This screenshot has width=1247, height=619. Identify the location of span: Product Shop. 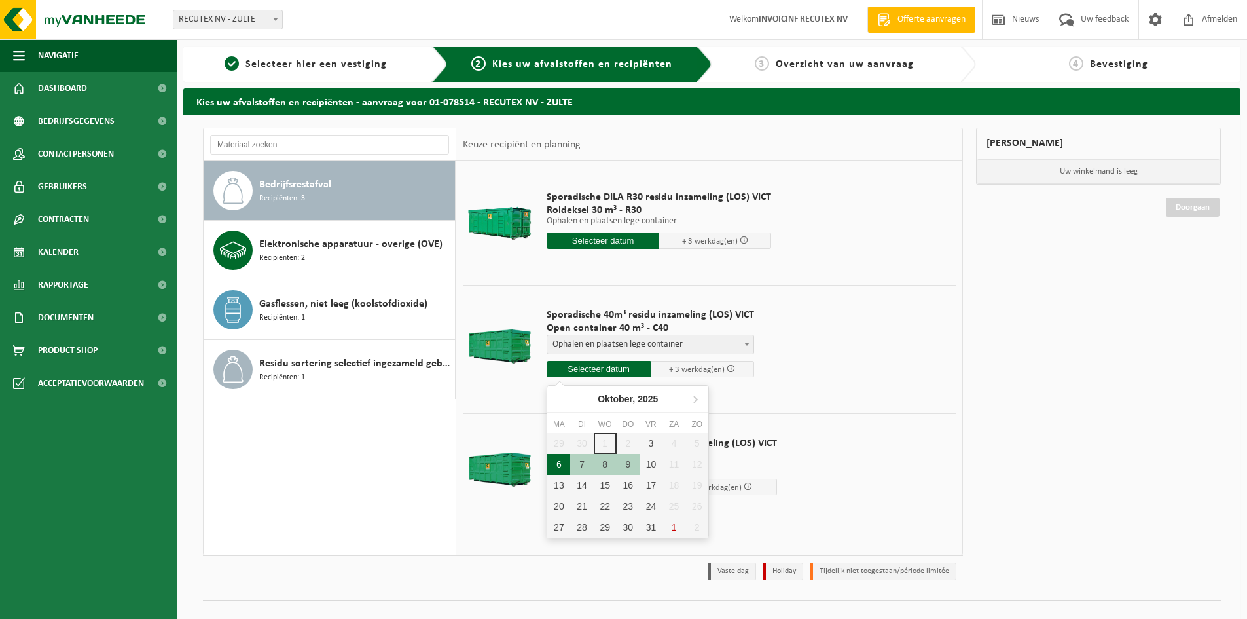
(67, 350).